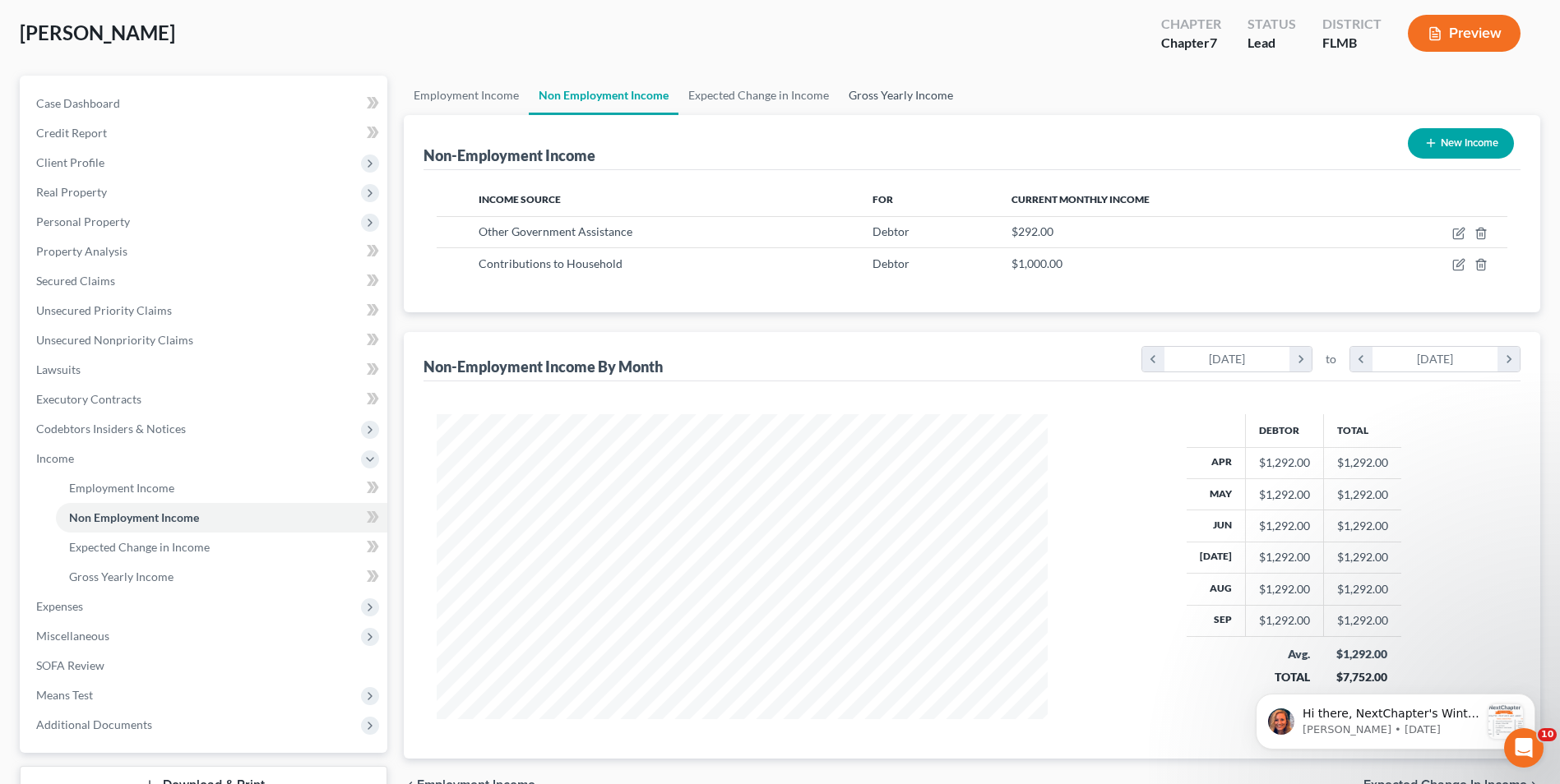 The height and width of the screenshot is (784, 1560). I want to click on span: Contributions to Household, so click(551, 263).